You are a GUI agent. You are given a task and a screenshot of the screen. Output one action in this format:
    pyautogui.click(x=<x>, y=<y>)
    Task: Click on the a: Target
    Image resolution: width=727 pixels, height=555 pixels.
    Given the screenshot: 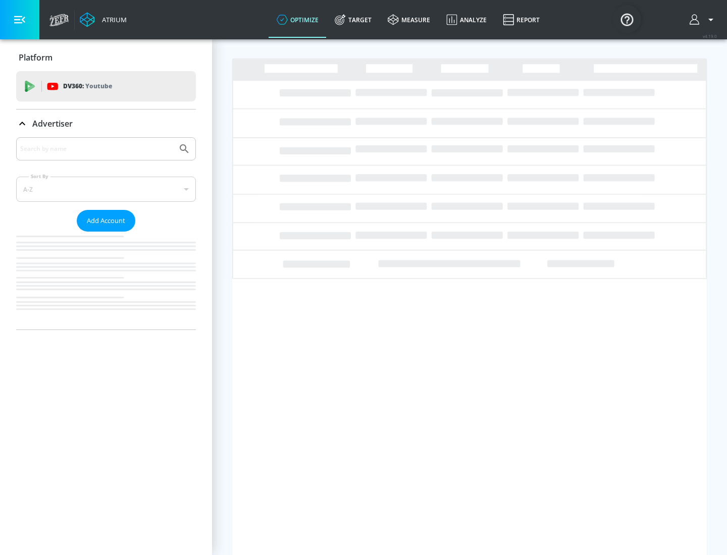 What is the action you would take?
    pyautogui.click(x=353, y=20)
    